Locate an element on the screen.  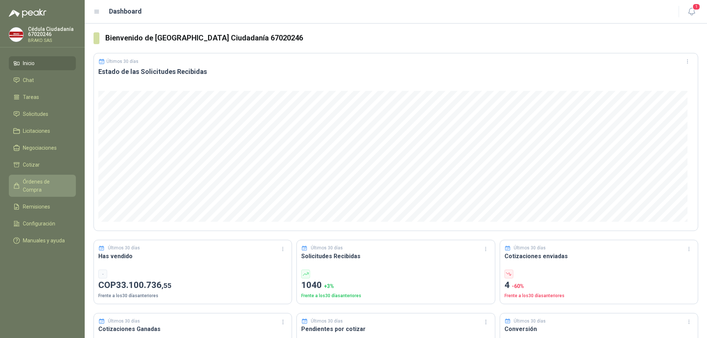
p: Cédula Ciudadanía 67020246 is located at coordinates (52, 32).